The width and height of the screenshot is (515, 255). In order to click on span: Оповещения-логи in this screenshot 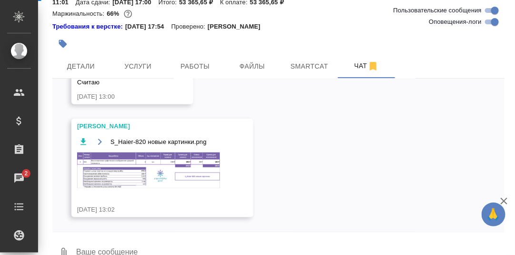, I will do `click(455, 22)`.